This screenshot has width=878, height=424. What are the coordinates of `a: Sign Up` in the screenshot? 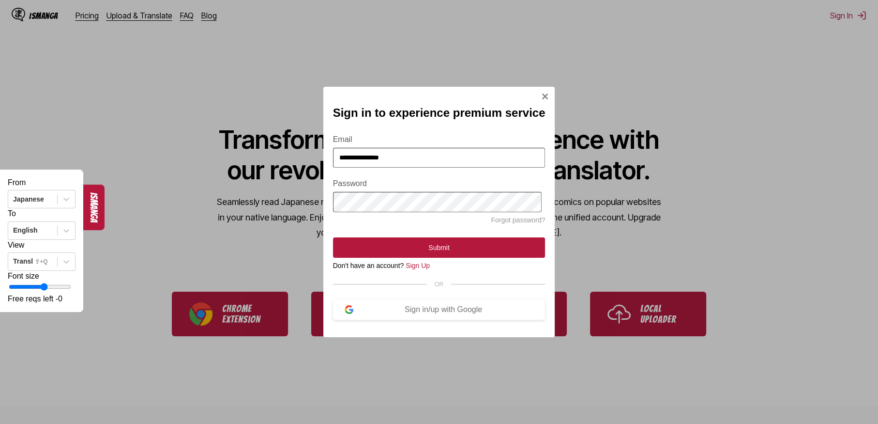 It's located at (418, 265).